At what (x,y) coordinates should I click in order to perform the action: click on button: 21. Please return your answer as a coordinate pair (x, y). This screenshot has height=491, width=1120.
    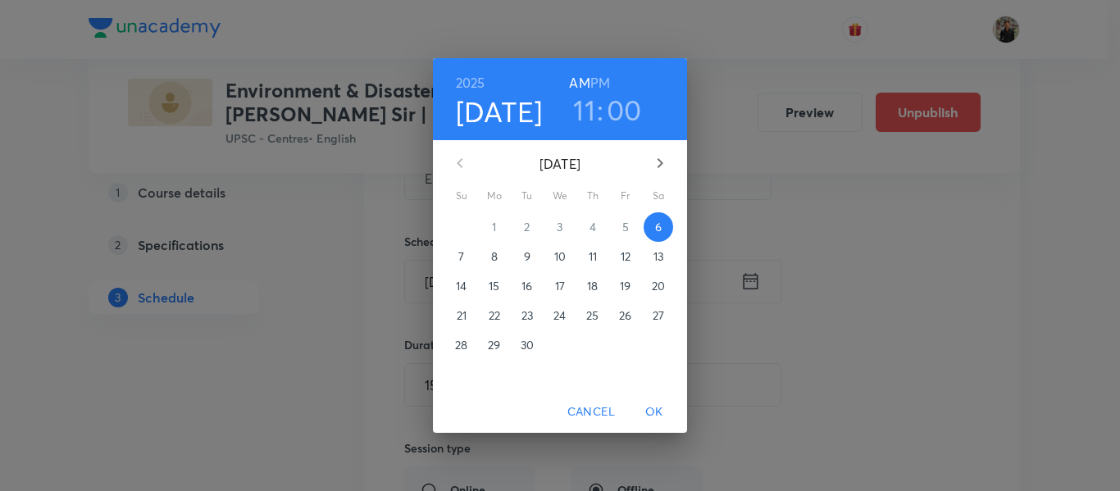
    Looking at the image, I should click on (462, 316).